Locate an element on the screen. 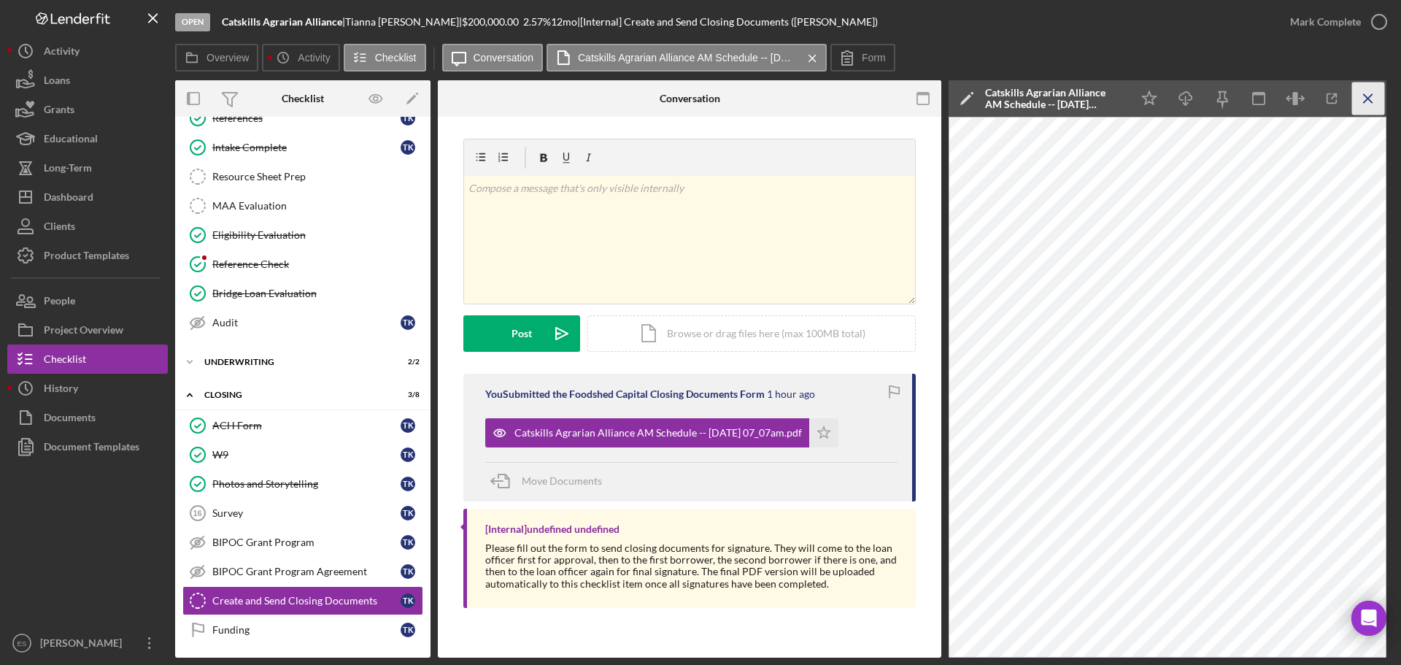 The image size is (1401, 665). span: Move Documents is located at coordinates (562, 480).